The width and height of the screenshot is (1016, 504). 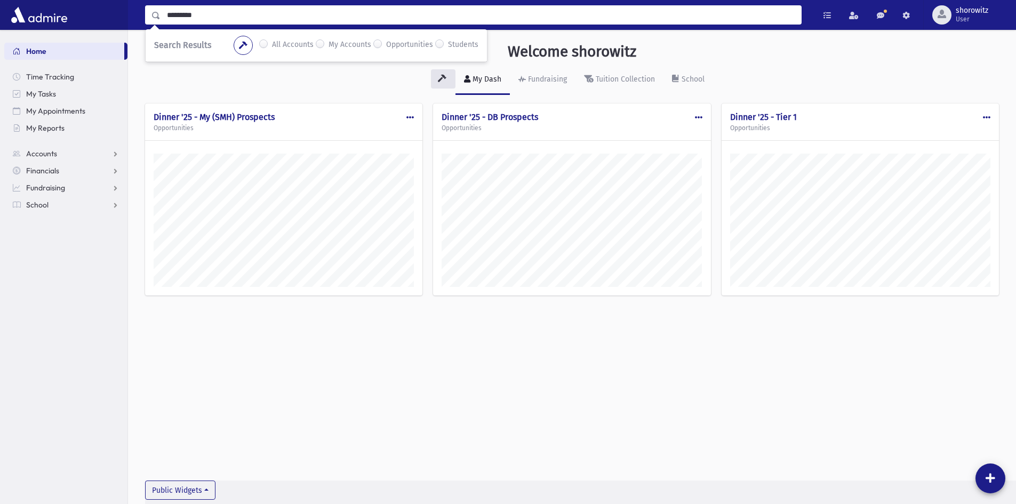 What do you see at coordinates (860, 117) in the screenshot?
I see `h4: Dinner '25 - Tier 1` at bounding box center [860, 117].